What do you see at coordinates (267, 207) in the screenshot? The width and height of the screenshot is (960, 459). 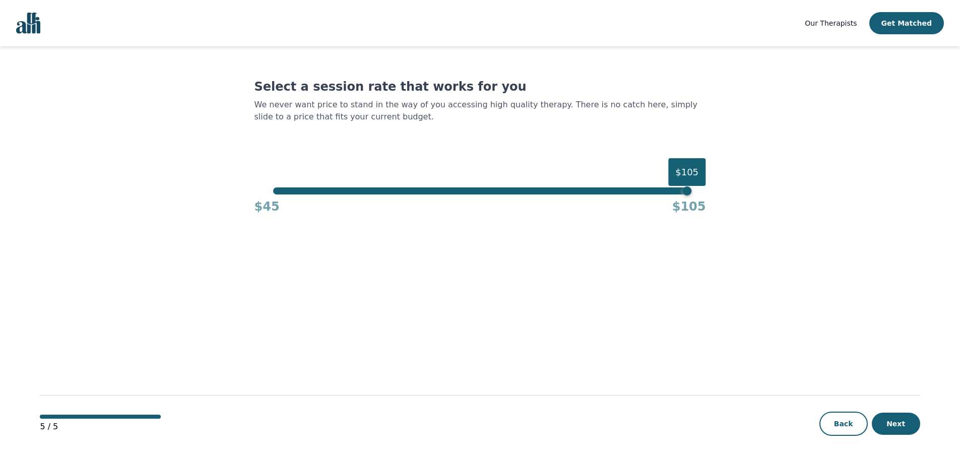 I see `h4: $45` at bounding box center [267, 207].